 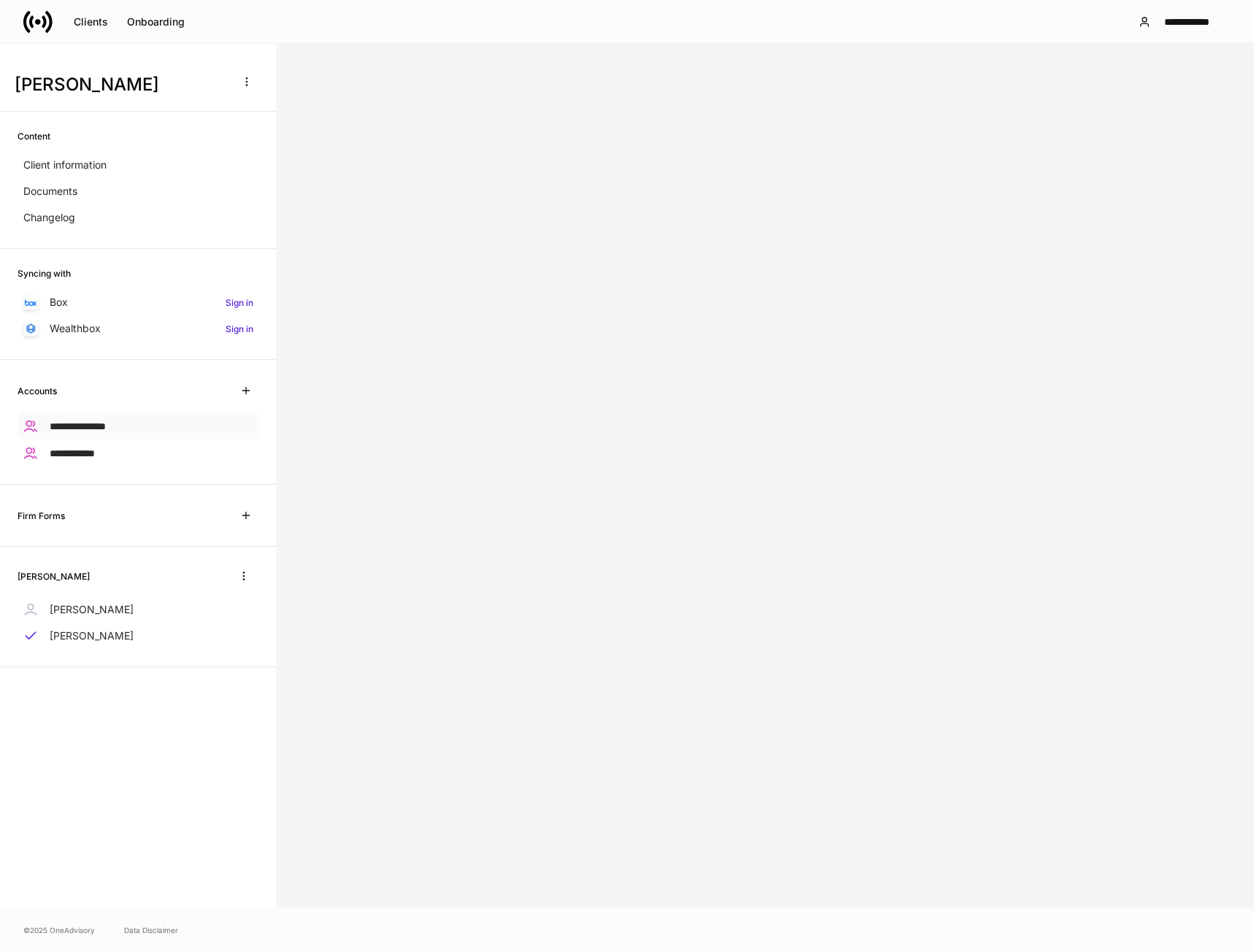 What do you see at coordinates (138, 191) in the screenshot?
I see `a: Documents` at bounding box center [138, 191].